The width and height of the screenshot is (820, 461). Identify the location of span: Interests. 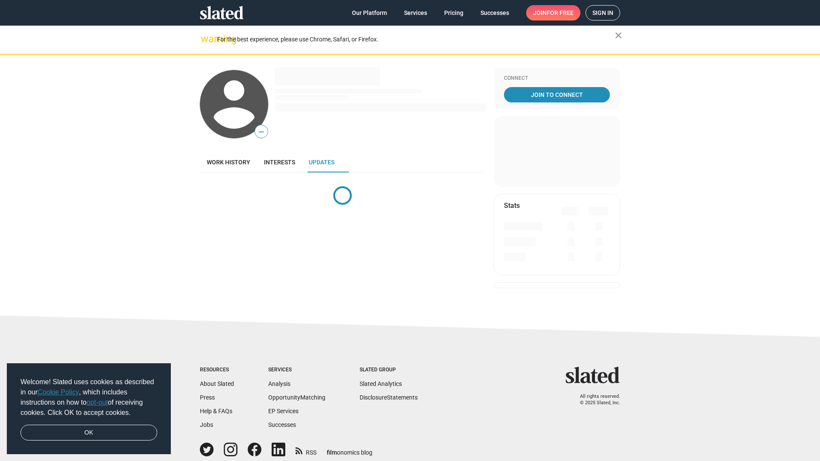
(279, 162).